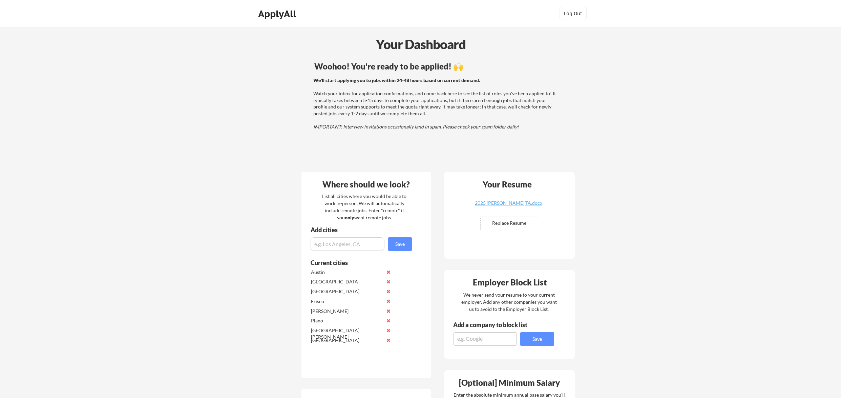 The width and height of the screenshot is (841, 398). I want to click on strong: We'll start applying you to jobs within 24-48 hours based on current demand., so click(397, 80).